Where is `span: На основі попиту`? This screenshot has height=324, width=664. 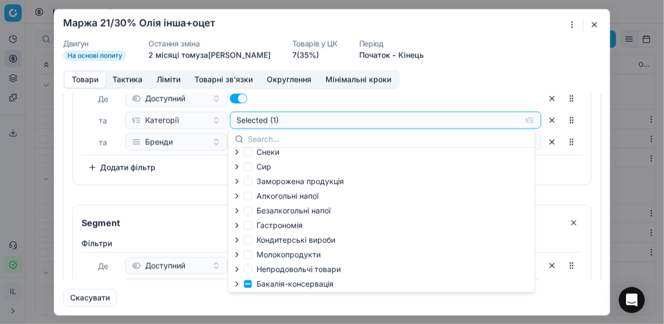
span: На основі попиту is located at coordinates (95, 55).